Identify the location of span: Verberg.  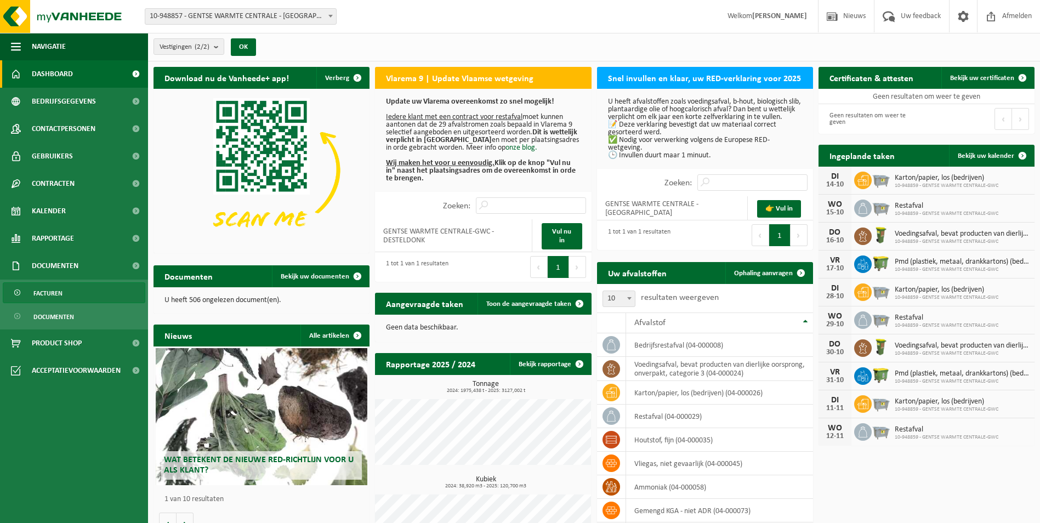
(337, 78).